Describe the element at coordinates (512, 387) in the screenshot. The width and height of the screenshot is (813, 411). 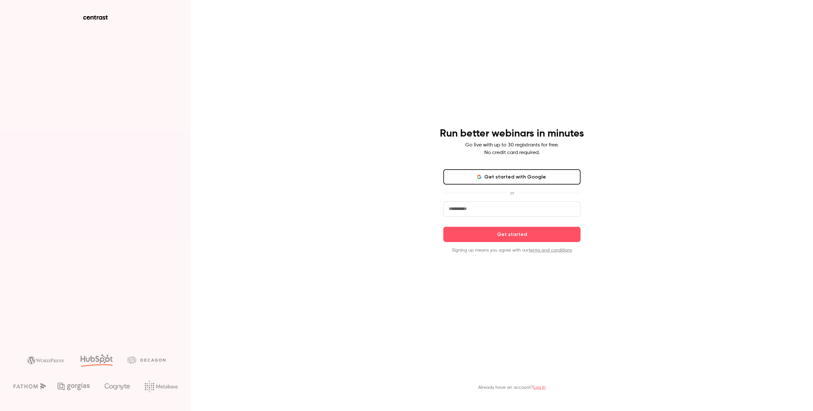
I see `p: Already have an account?` at that location.